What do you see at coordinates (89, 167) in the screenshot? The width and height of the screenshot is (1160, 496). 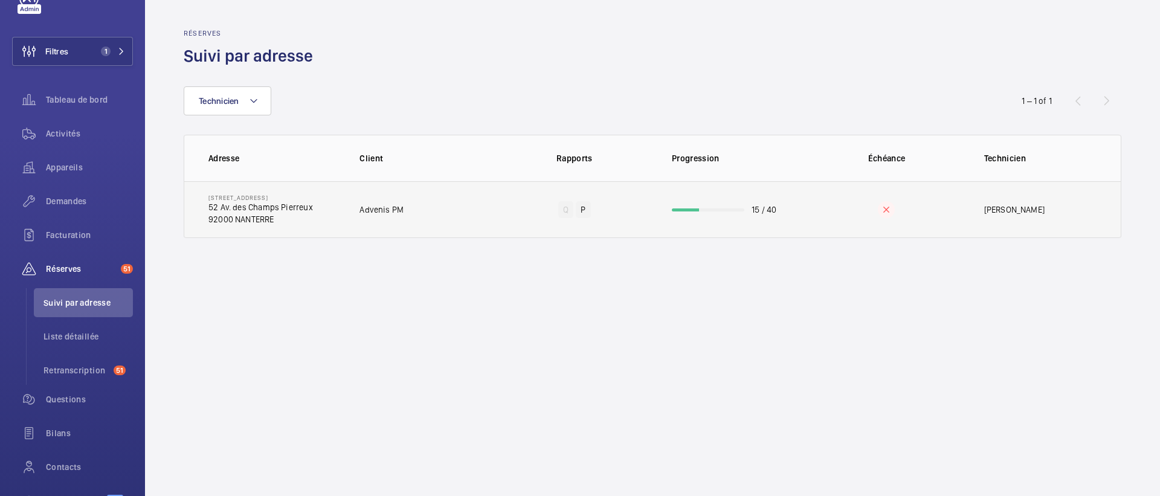 I see `span: Appareils` at bounding box center [89, 167].